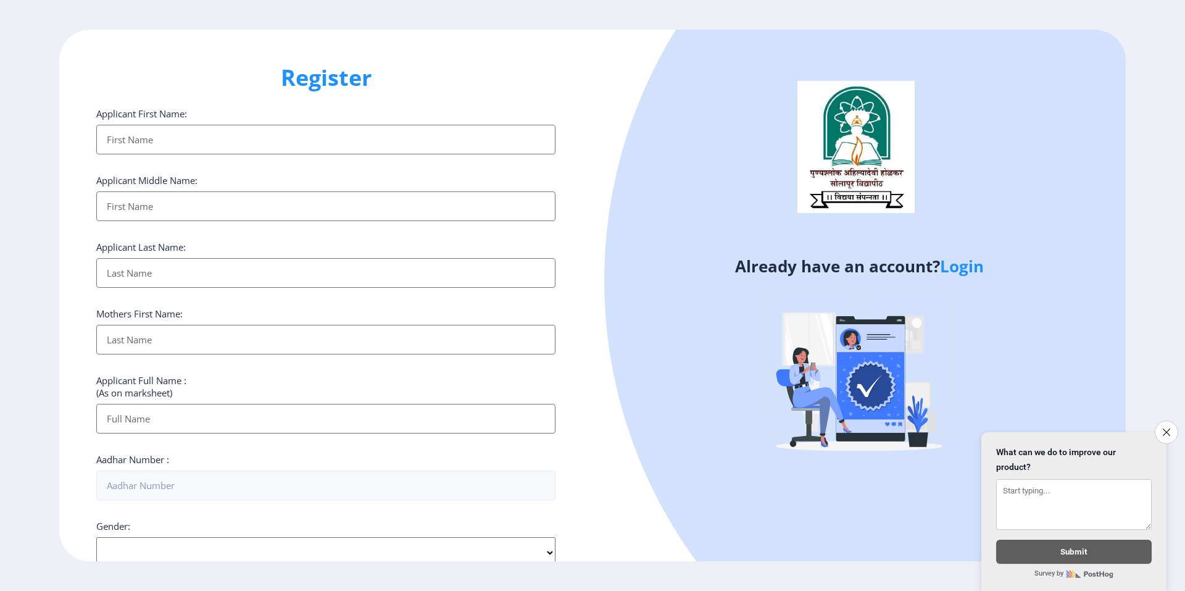 This screenshot has height=591, width=1185. I want to click on label: Applicant Middle Name:, so click(147, 180).